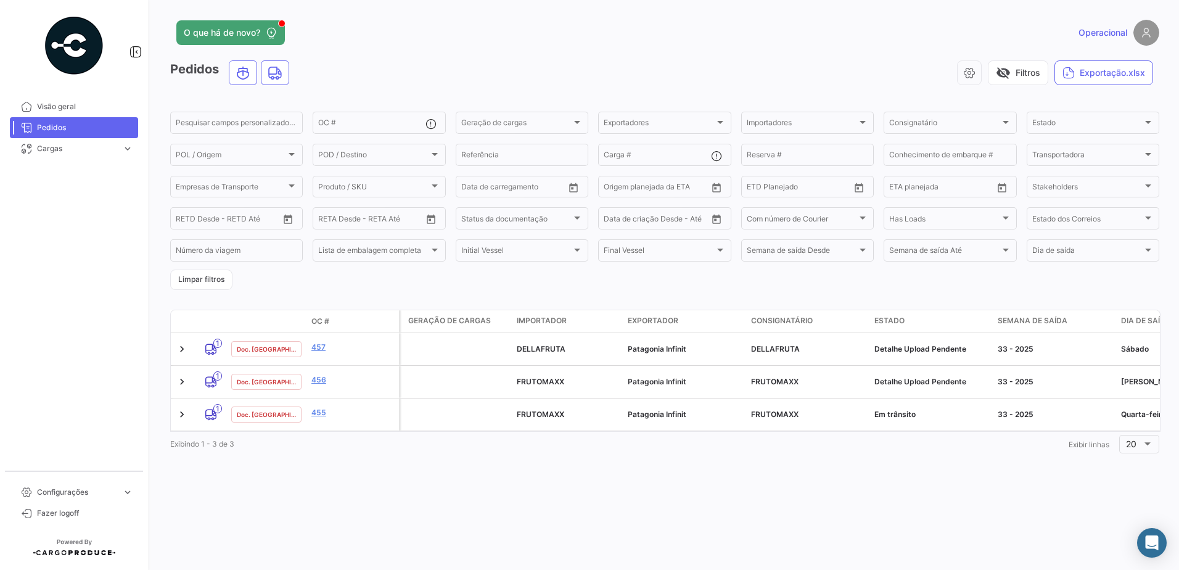 This screenshot has height=570, width=1179. Describe the element at coordinates (456, 321) in the screenshot. I see `datatable-header-cell: Geração de cargas` at that location.